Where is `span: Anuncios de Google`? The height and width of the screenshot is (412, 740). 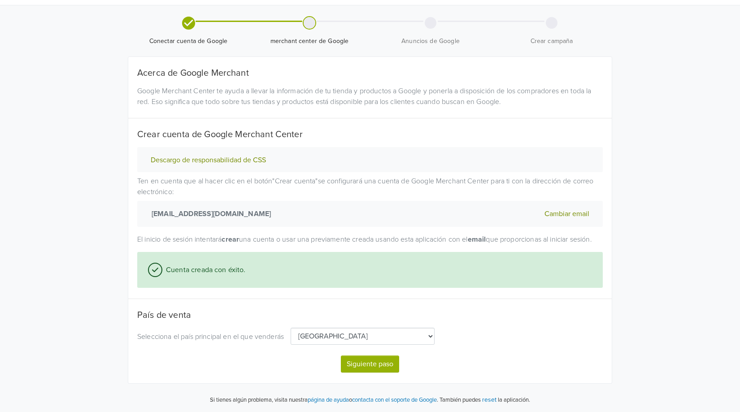
span: Anuncios de Google is located at coordinates (430, 41).